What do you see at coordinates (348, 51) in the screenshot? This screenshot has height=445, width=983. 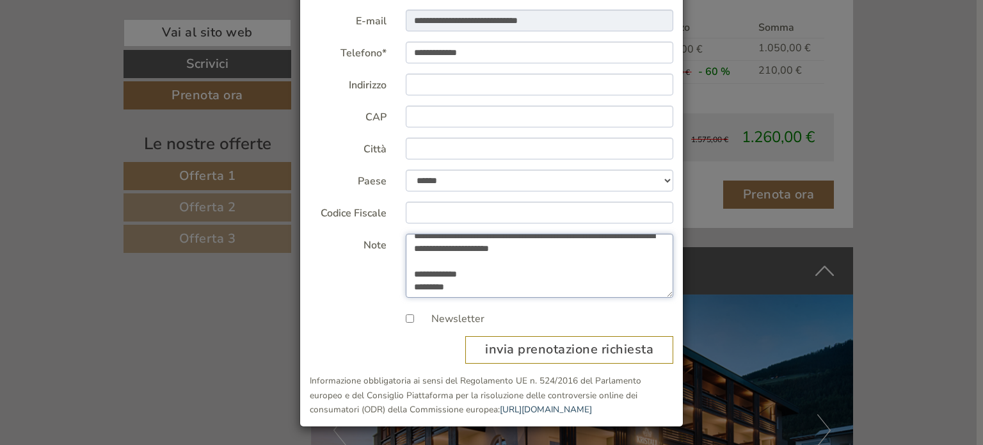 I see `label: Telefono*` at bounding box center [348, 51].